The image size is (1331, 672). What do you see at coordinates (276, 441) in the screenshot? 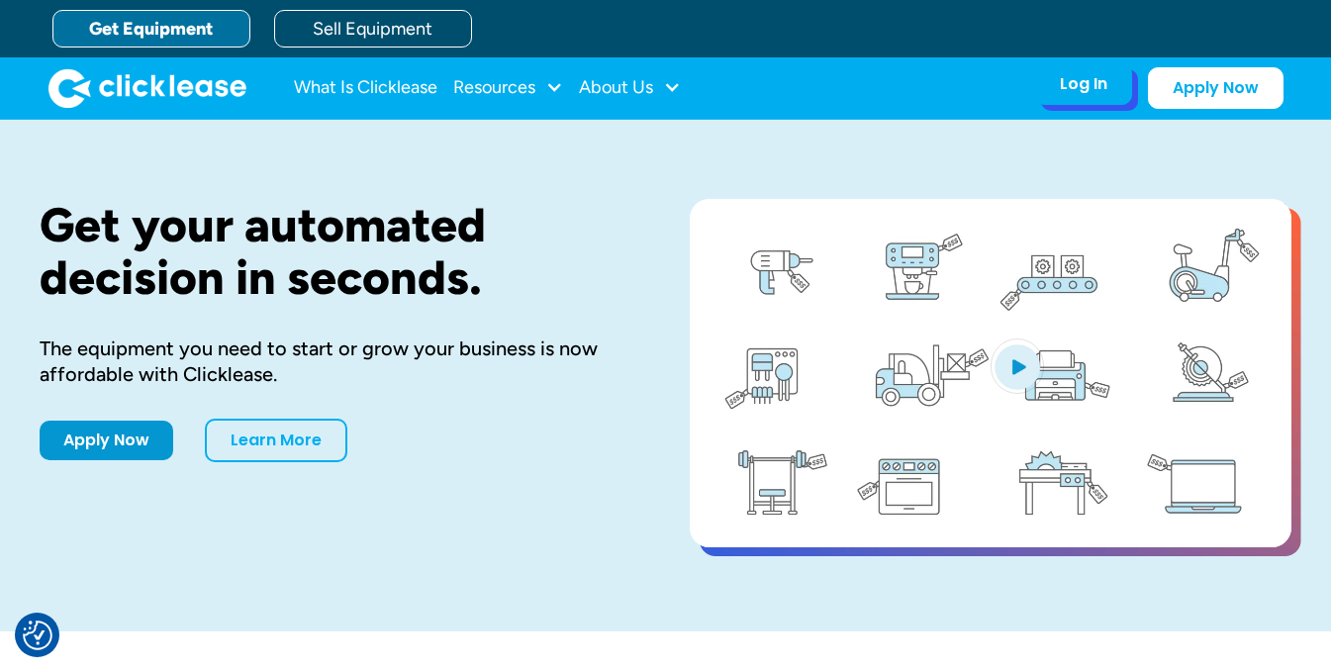
I see `a: Learn More` at bounding box center [276, 441].